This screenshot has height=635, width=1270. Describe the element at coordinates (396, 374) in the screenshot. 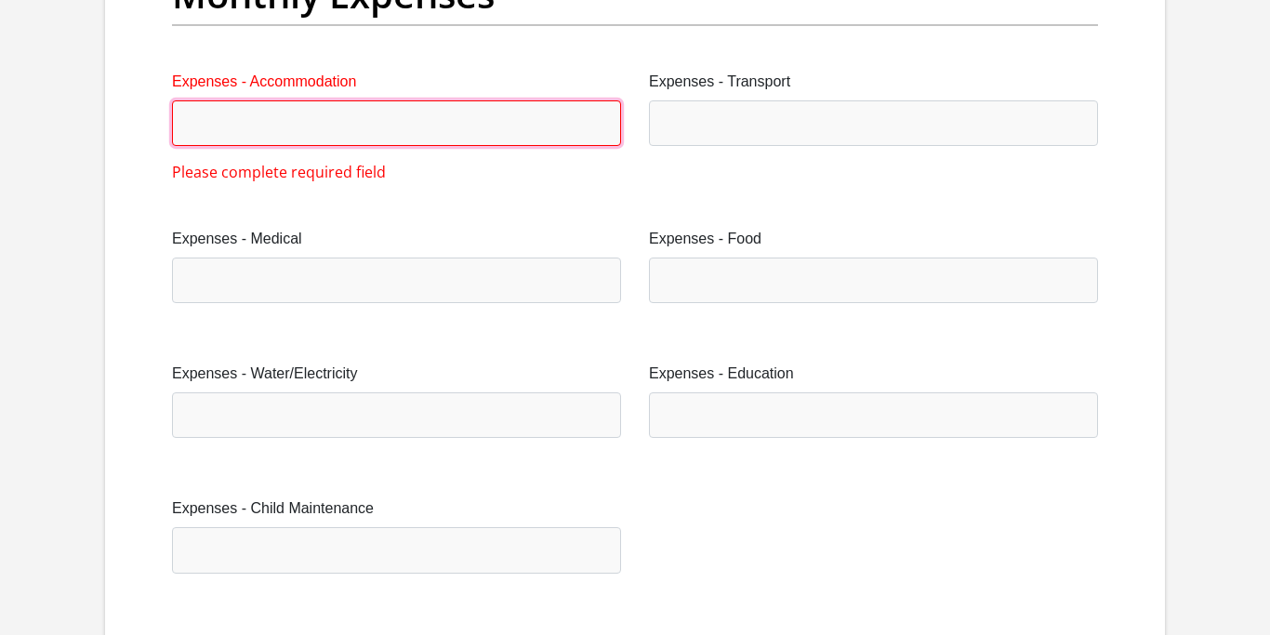

I see `label: Expenses - Water/Electricity` at that location.